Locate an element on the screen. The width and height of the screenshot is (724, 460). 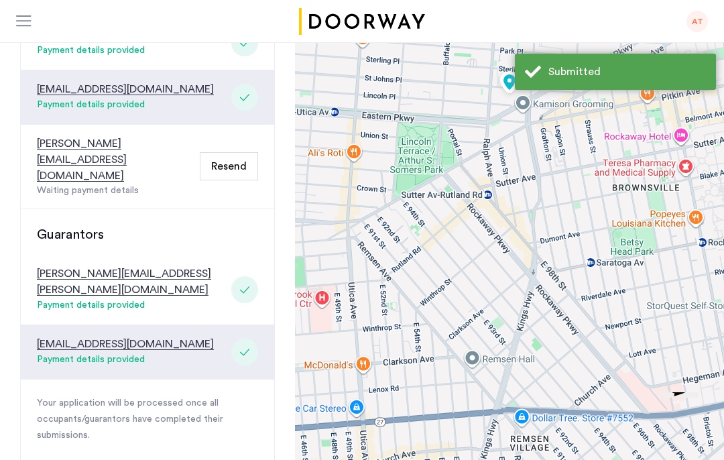
h3: Guarantors is located at coordinates (148, 235).